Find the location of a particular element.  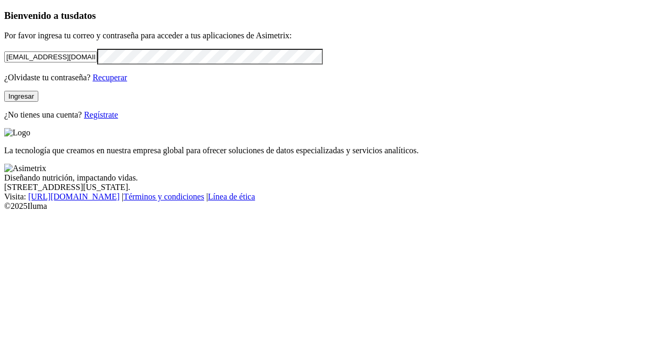

img: Logo is located at coordinates (17, 133).